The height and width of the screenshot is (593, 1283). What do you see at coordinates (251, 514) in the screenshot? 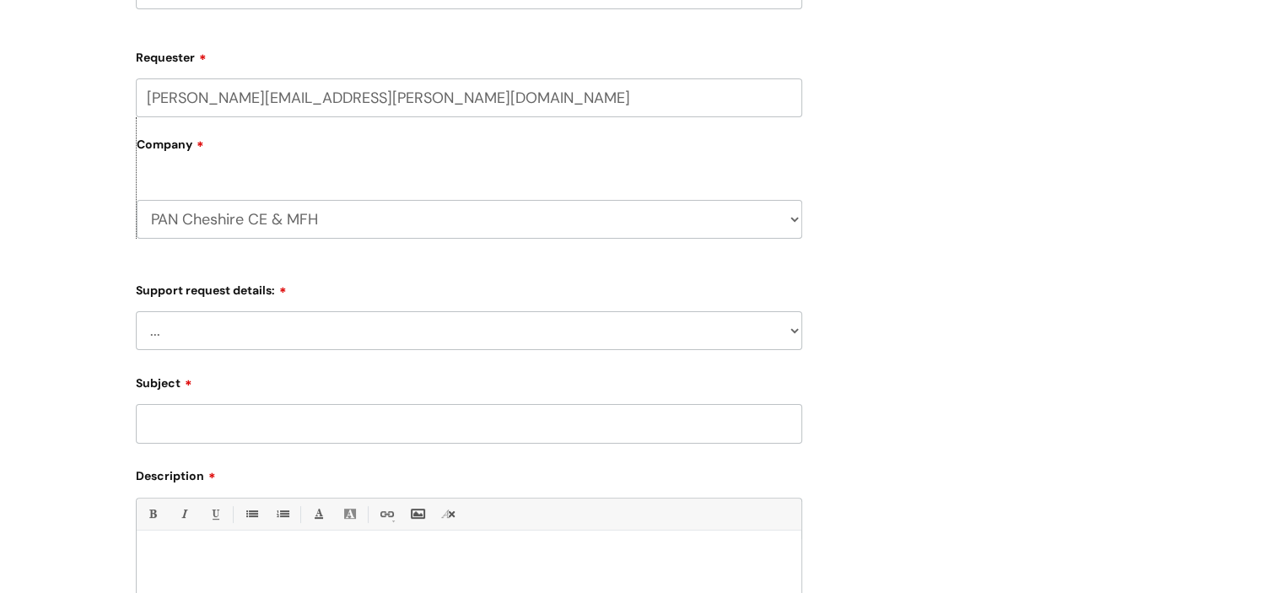
I see `a: • Unordered List (Ctrl-Shift-7)` at bounding box center [251, 514].